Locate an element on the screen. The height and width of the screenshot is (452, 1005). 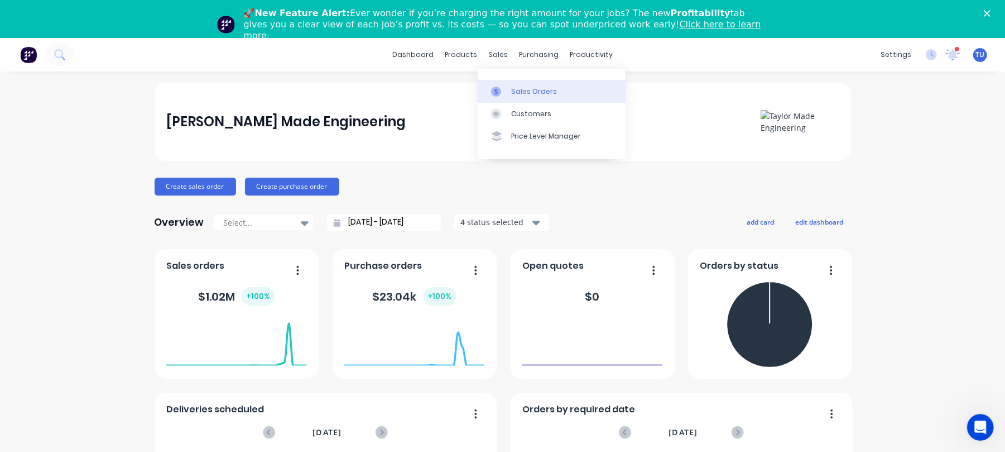
button: Create purchase order is located at coordinates (292, 186).